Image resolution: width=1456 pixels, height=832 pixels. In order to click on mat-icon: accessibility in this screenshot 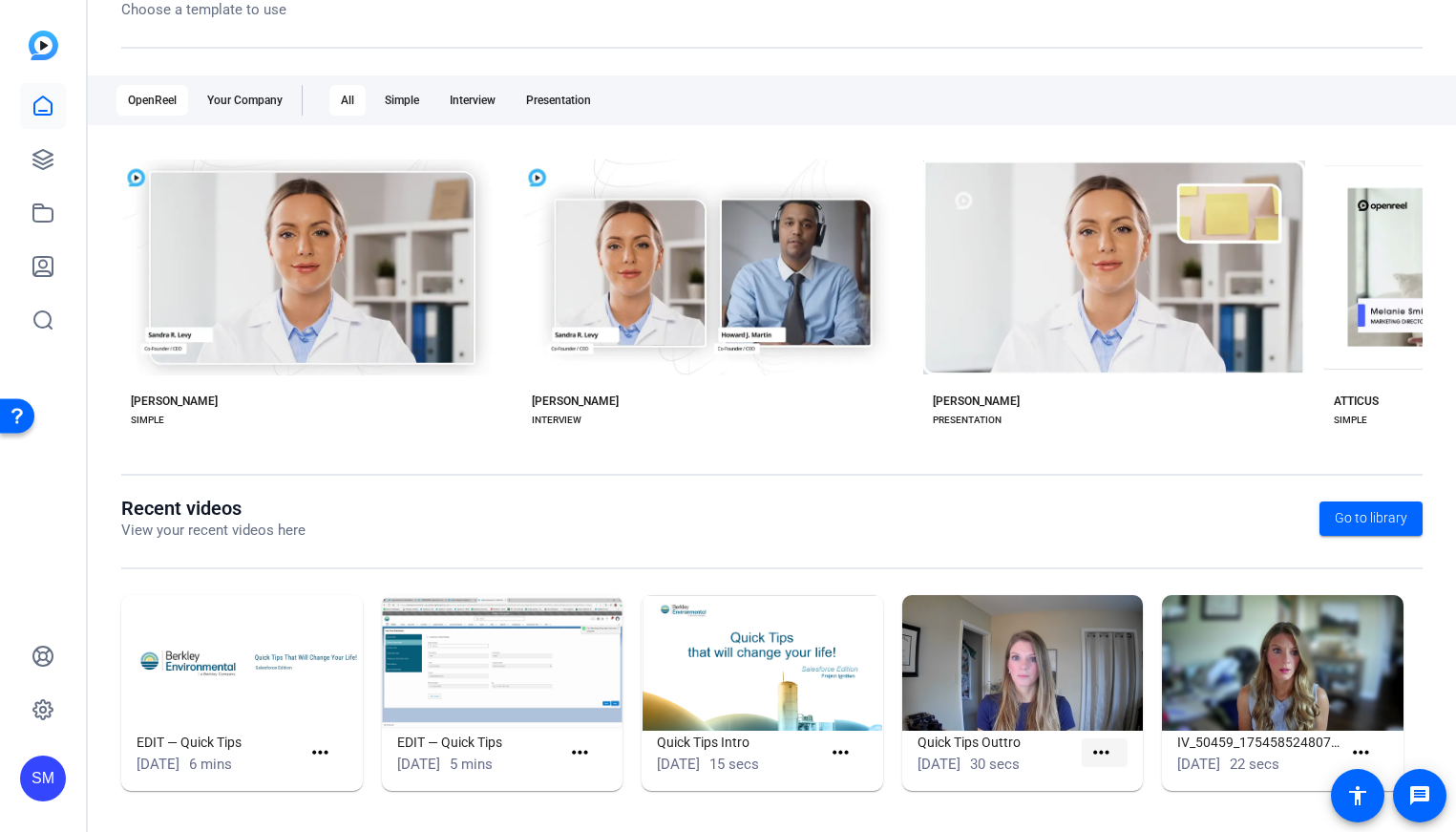, I will do `click(1358, 795)`.